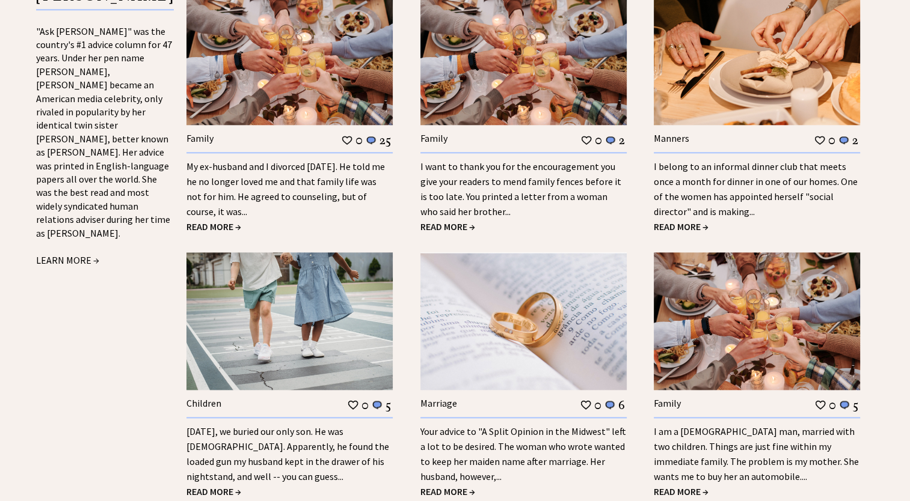 This screenshot has height=501, width=910. I want to click on td: 25, so click(385, 140).